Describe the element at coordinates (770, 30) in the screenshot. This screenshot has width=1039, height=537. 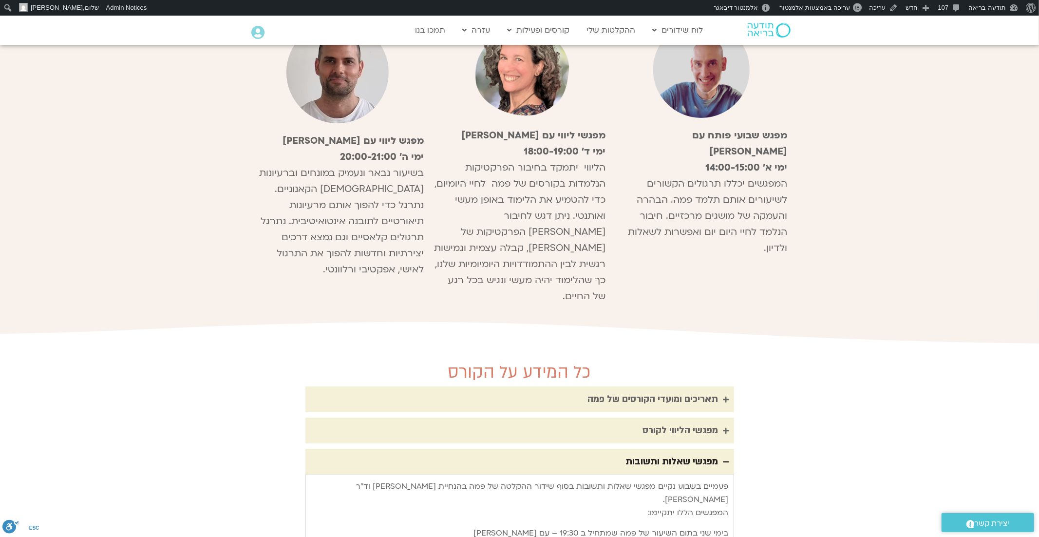
I see `img: תודעה בריאה` at that location.